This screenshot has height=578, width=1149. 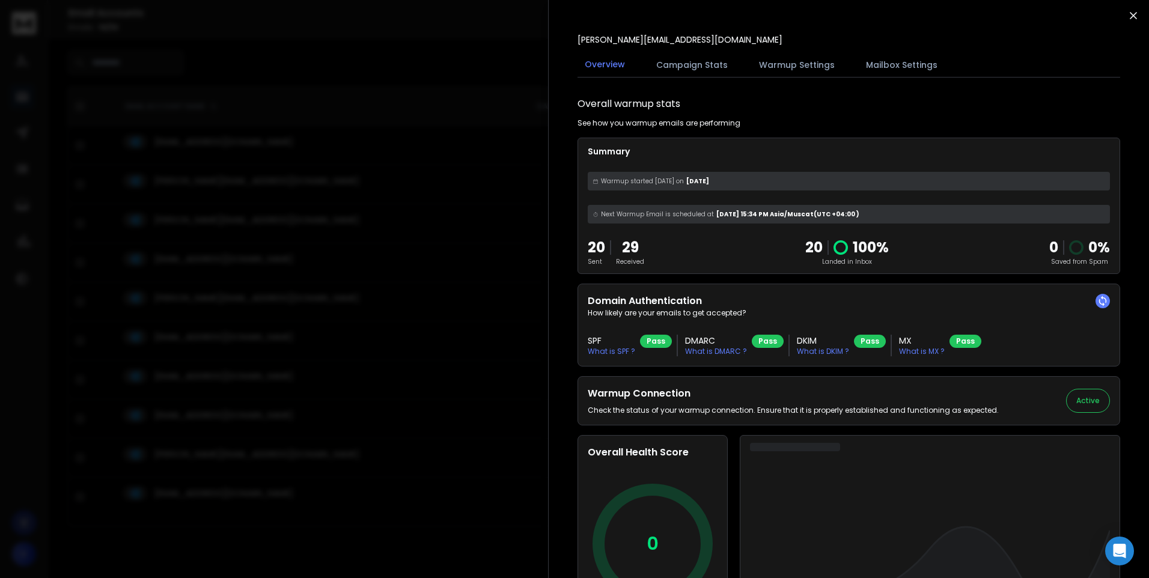 What do you see at coordinates (871, 248) in the screenshot?
I see `p: 100 %` at bounding box center [871, 248].